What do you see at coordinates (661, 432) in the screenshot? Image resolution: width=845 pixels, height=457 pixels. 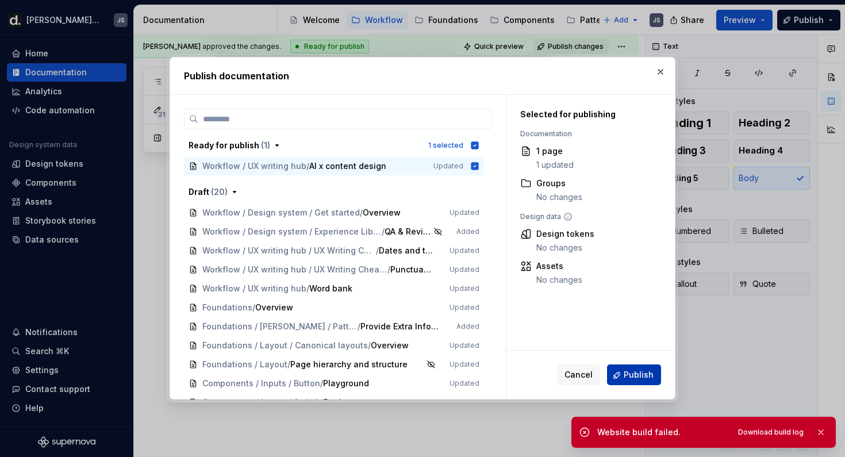 I see `div: Website build failed.` at bounding box center [661, 432].